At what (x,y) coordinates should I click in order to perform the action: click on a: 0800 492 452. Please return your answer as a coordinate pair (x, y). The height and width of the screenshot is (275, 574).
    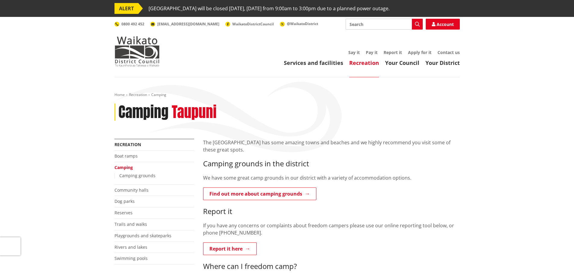
    Looking at the image, I should click on (129, 24).